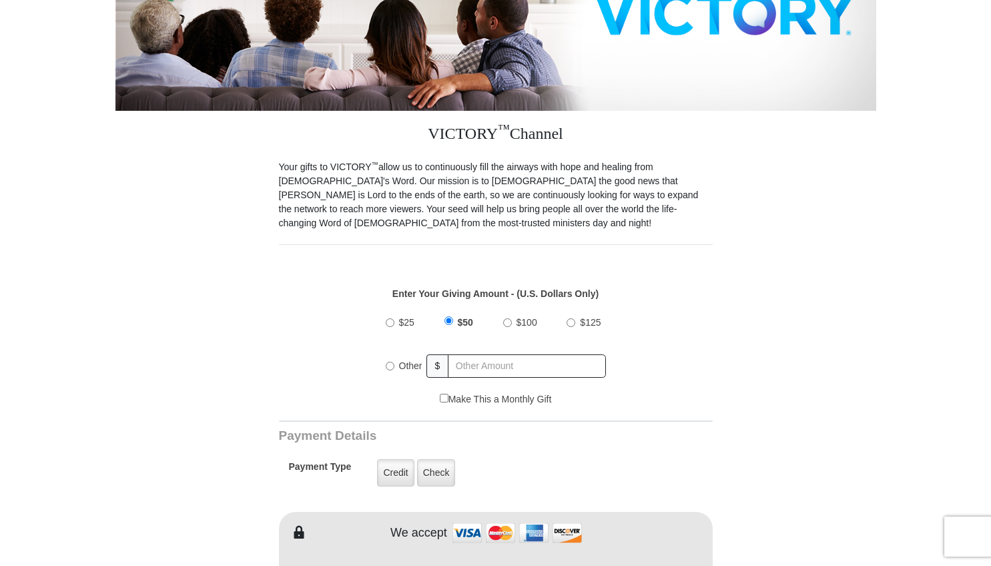 This screenshot has width=991, height=566. I want to click on input: Make This a Monthly Gift, so click(444, 398).